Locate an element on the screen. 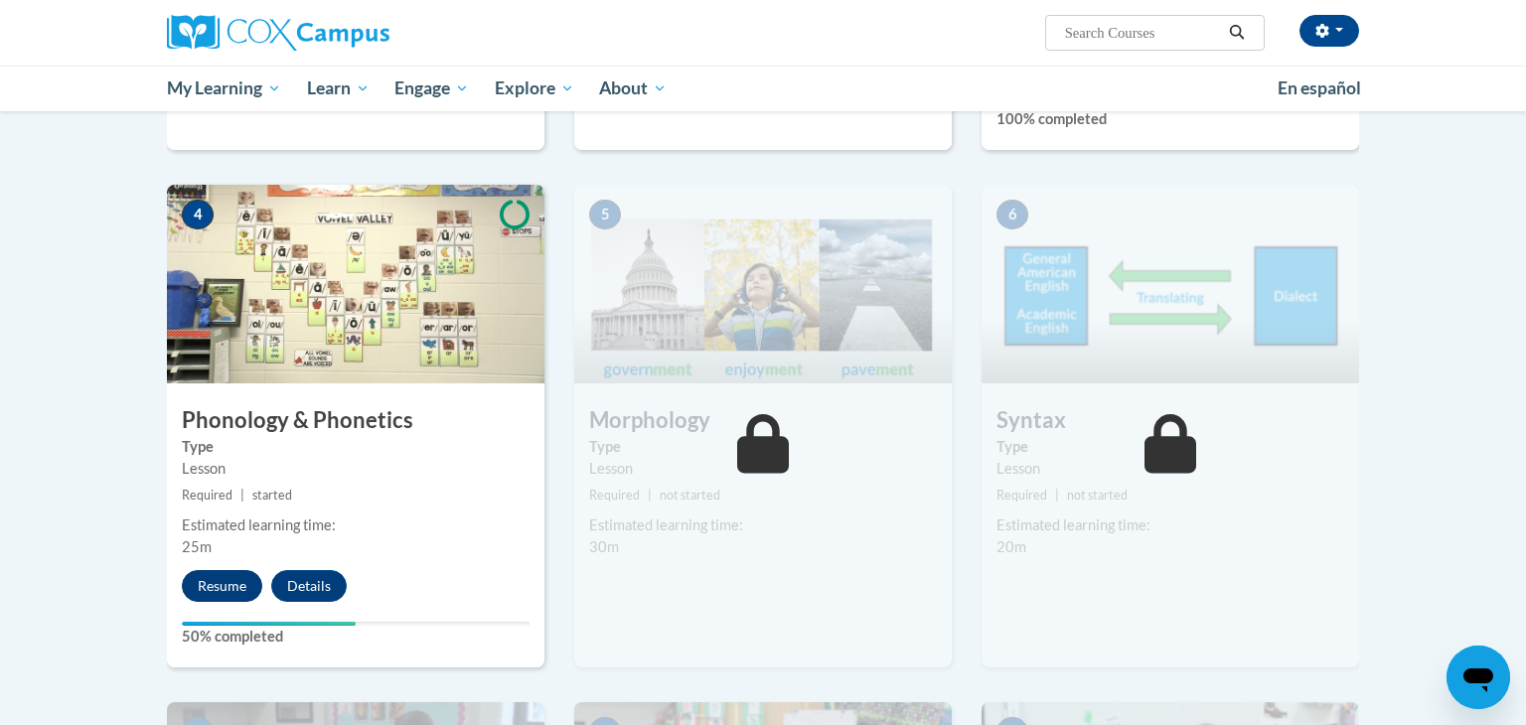 The width and height of the screenshot is (1526, 725). h3: Syntax is located at coordinates (1170, 420).